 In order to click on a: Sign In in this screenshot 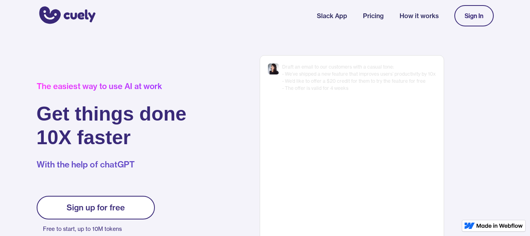, I will do `click(474, 16)`.